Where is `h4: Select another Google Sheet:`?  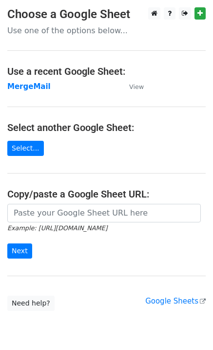 h4: Select another Google Sheet: is located at coordinates (106, 127).